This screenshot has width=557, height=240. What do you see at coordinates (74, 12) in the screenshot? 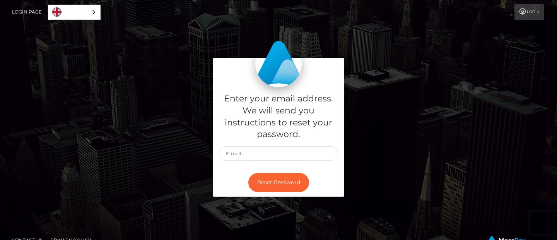
I see `a: English` at bounding box center [74, 12].